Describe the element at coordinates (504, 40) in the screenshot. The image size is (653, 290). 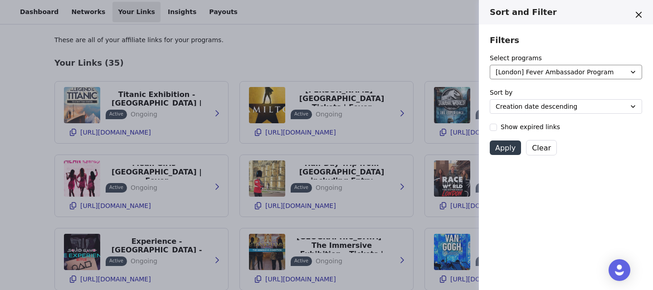
I see `h3: Filters` at that location.